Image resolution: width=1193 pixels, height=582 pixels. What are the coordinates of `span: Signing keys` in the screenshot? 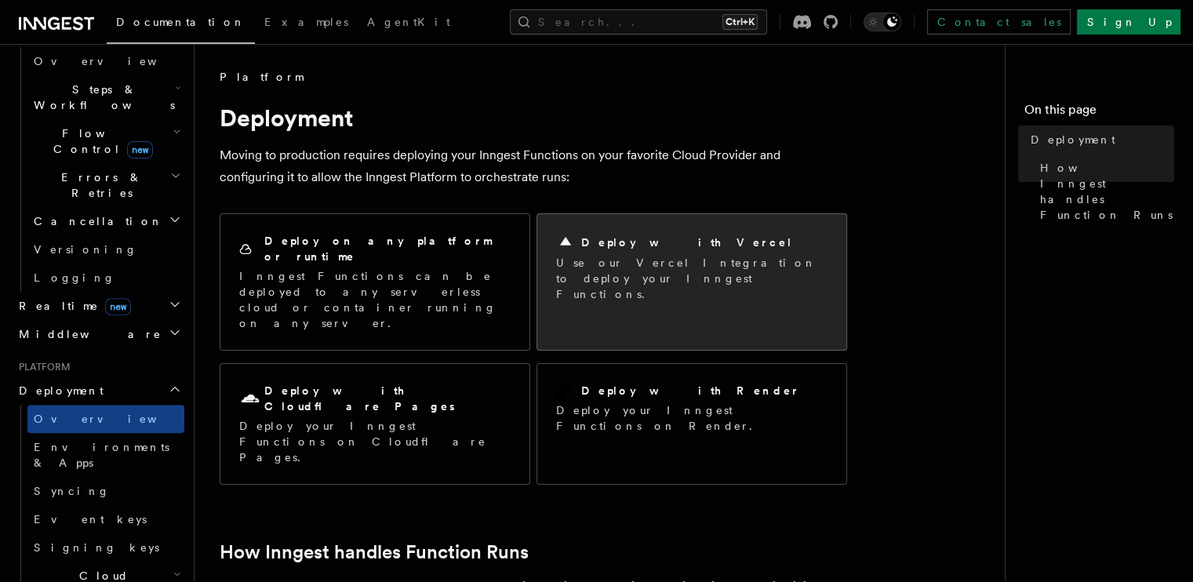 It's located at (96, 547).